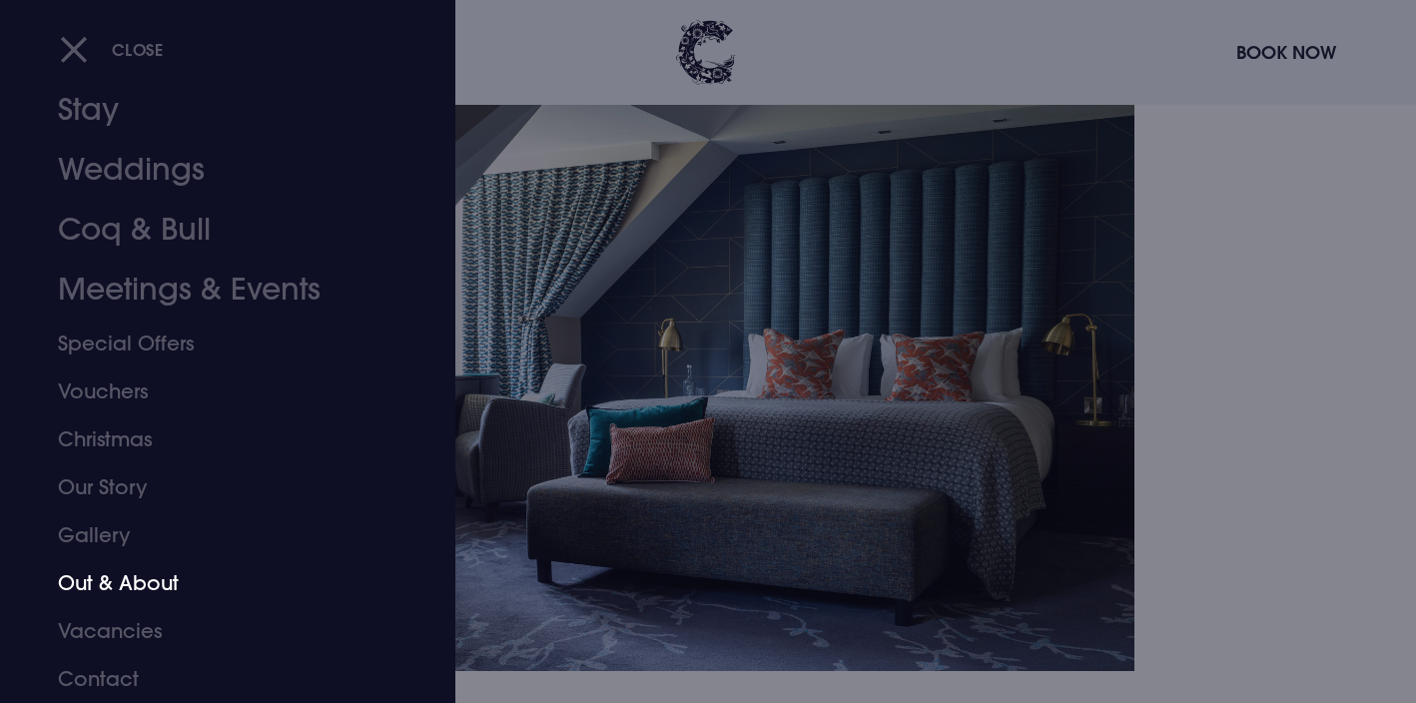 The image size is (1416, 703). What do you see at coordinates (216, 110) in the screenshot?
I see `a: Stay` at bounding box center [216, 110].